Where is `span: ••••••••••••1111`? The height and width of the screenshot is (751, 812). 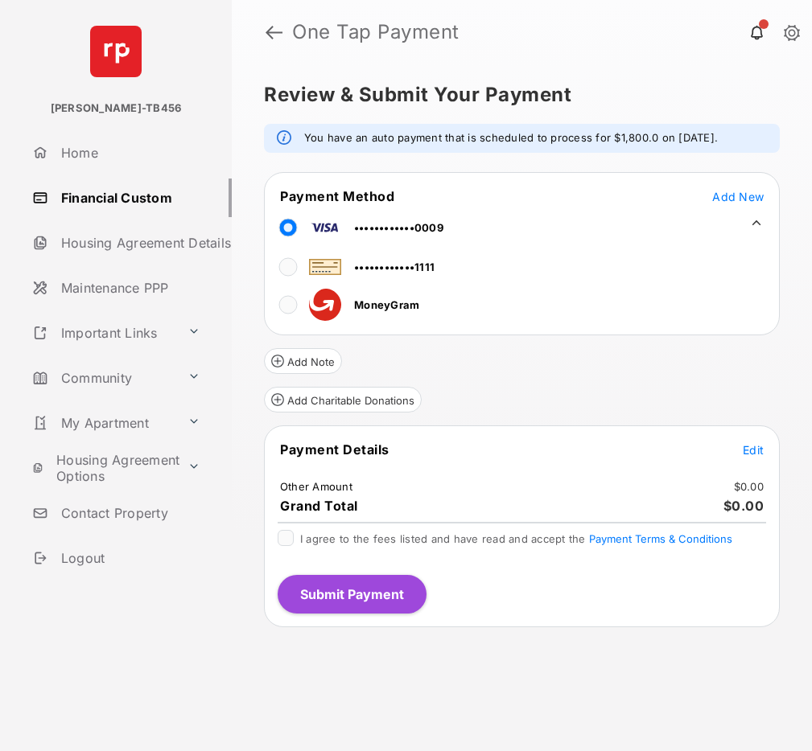 span: ••••••••••••1111 is located at coordinates (394, 267).